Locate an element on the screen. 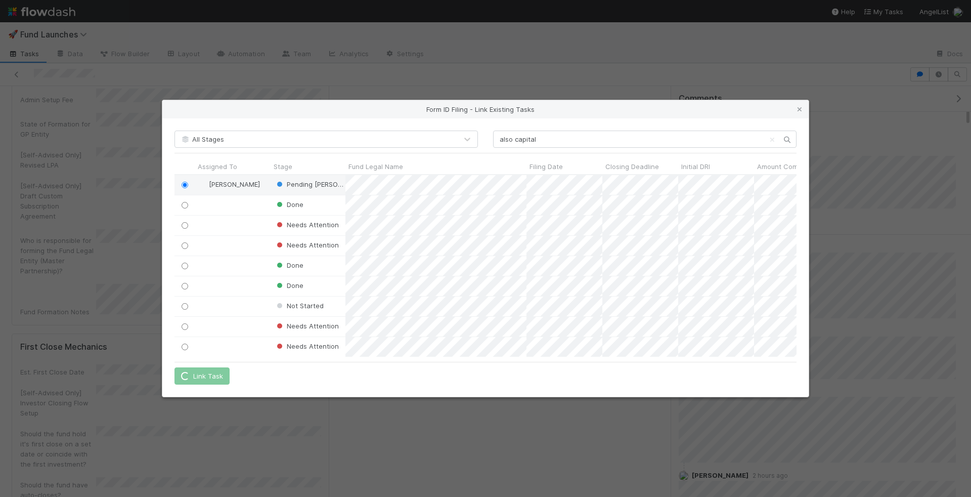 The height and width of the screenshot is (497, 971). button: Clear search is located at coordinates (772, 140).